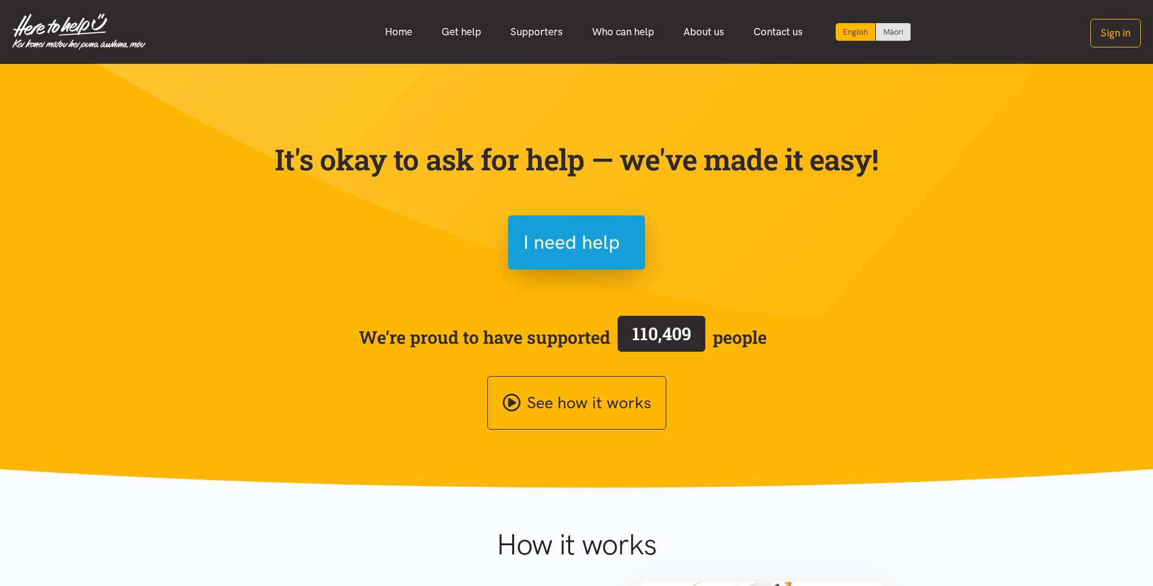 The width and height of the screenshot is (1153, 586). What do you see at coordinates (1115, 33) in the screenshot?
I see `button: Sign in` at bounding box center [1115, 33].